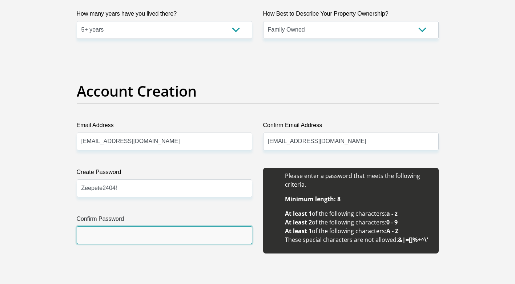 The image size is (515, 284). Describe the element at coordinates (392, 214) in the screenshot. I see `b: a - z` at that location.